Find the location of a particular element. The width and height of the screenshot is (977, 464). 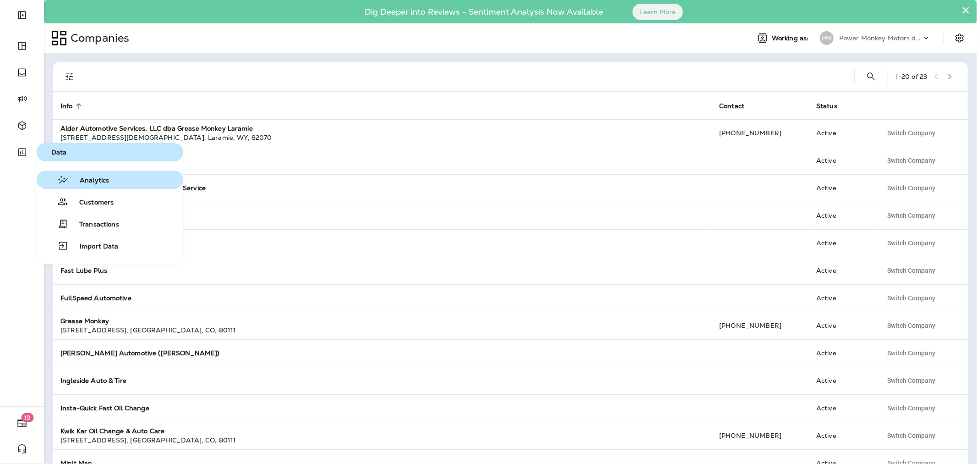

span: Import Data is located at coordinates (93, 246).